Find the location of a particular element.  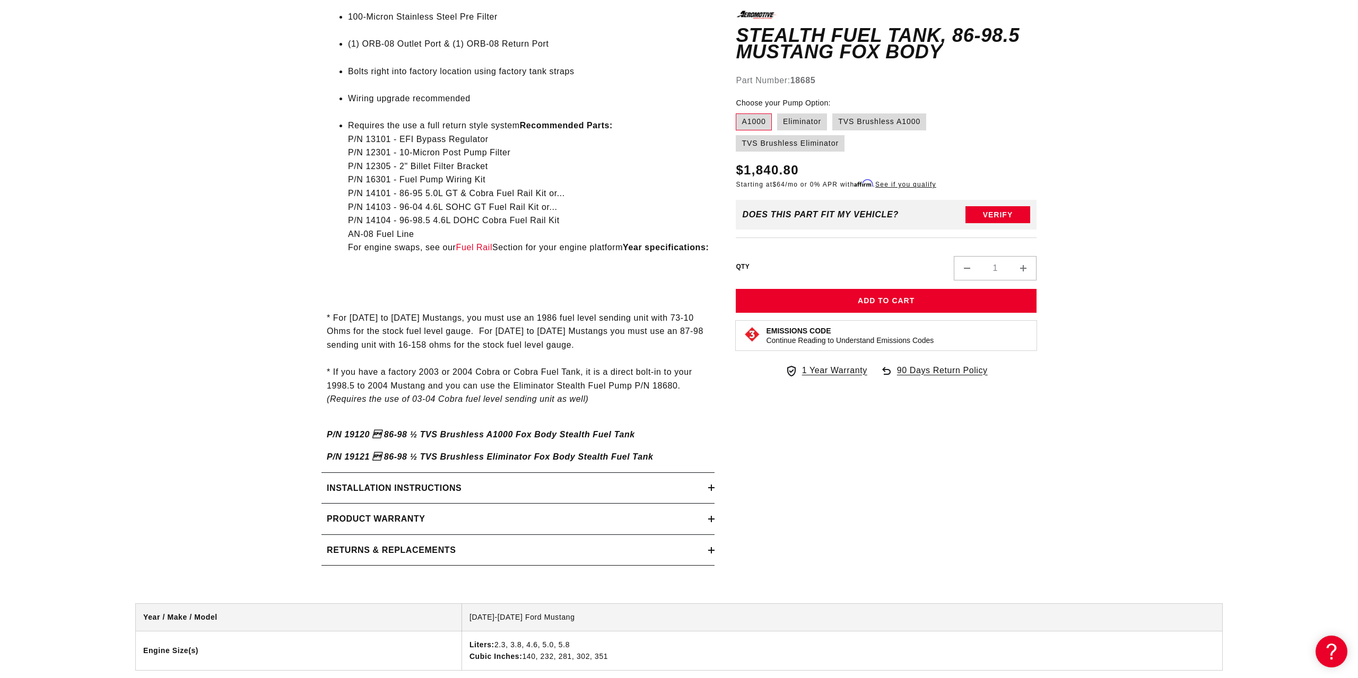

strong: Cubic Inches: is located at coordinates (496, 657).